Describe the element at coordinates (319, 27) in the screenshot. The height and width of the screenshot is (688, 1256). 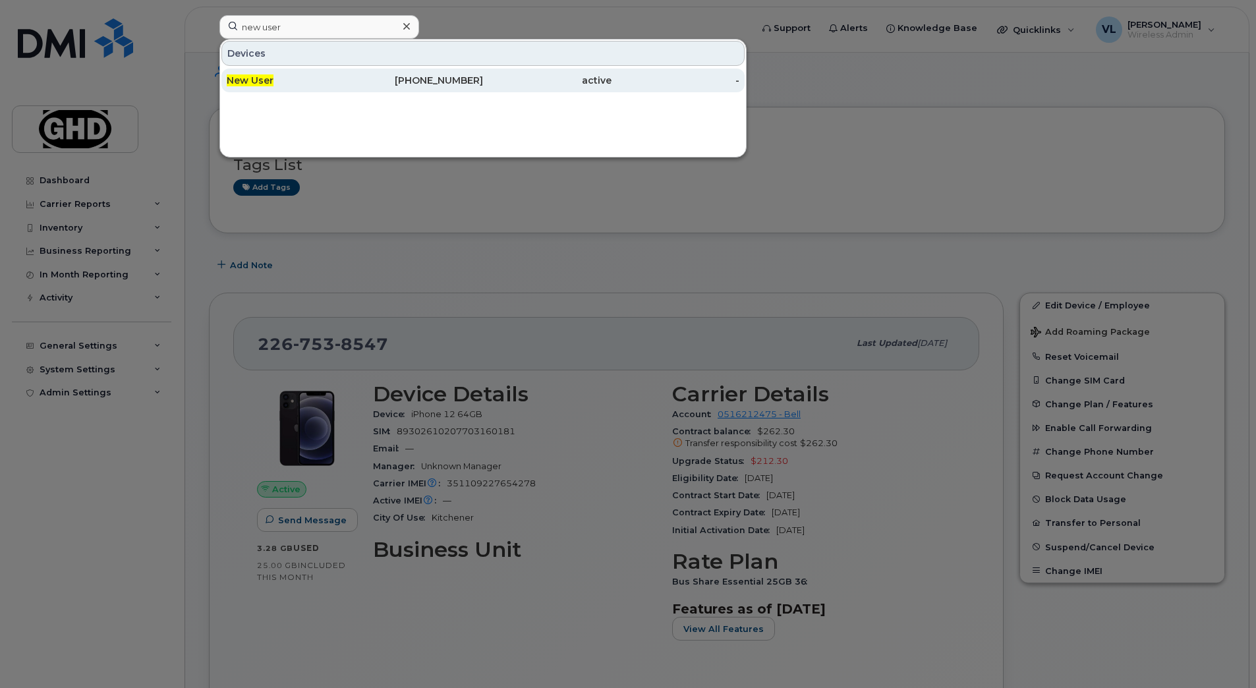
I see `input: Find something...` at that location.